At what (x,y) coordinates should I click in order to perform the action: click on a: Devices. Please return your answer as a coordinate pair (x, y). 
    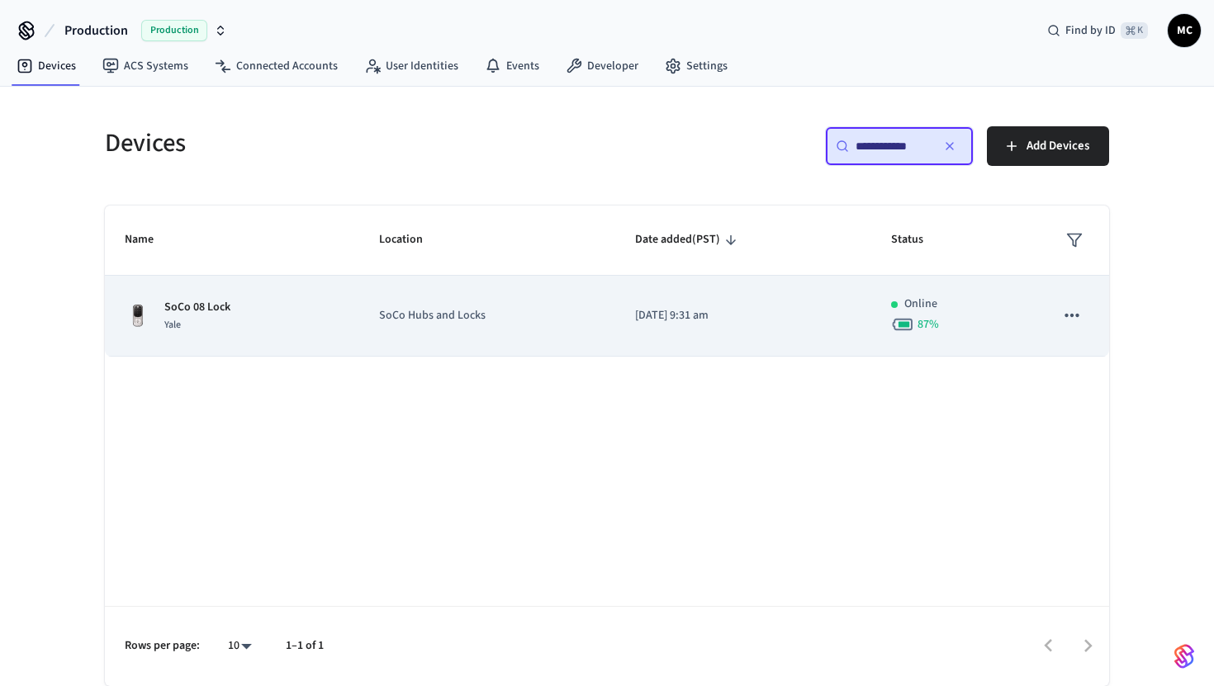
    Looking at the image, I should click on (46, 66).